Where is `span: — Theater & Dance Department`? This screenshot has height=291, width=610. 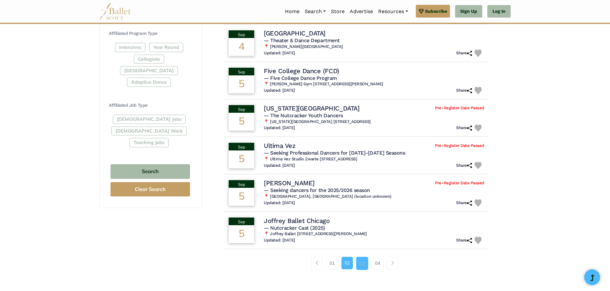
span: — Theater & Dance Department is located at coordinates (302, 40).